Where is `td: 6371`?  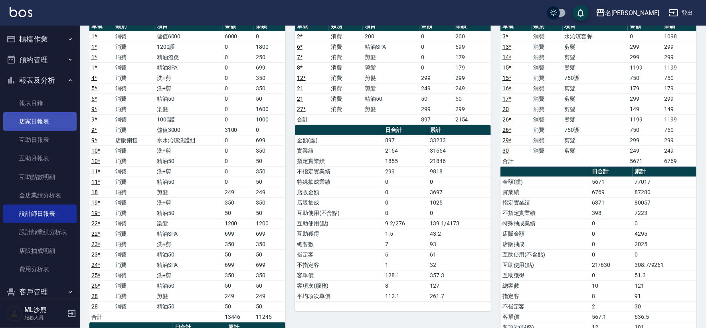
td: 6371 is located at coordinates (611, 202).